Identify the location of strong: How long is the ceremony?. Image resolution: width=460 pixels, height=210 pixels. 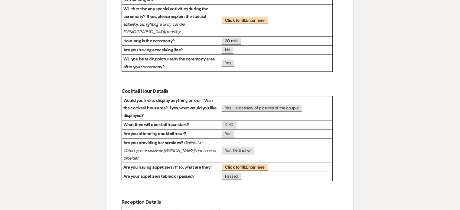
(149, 41).